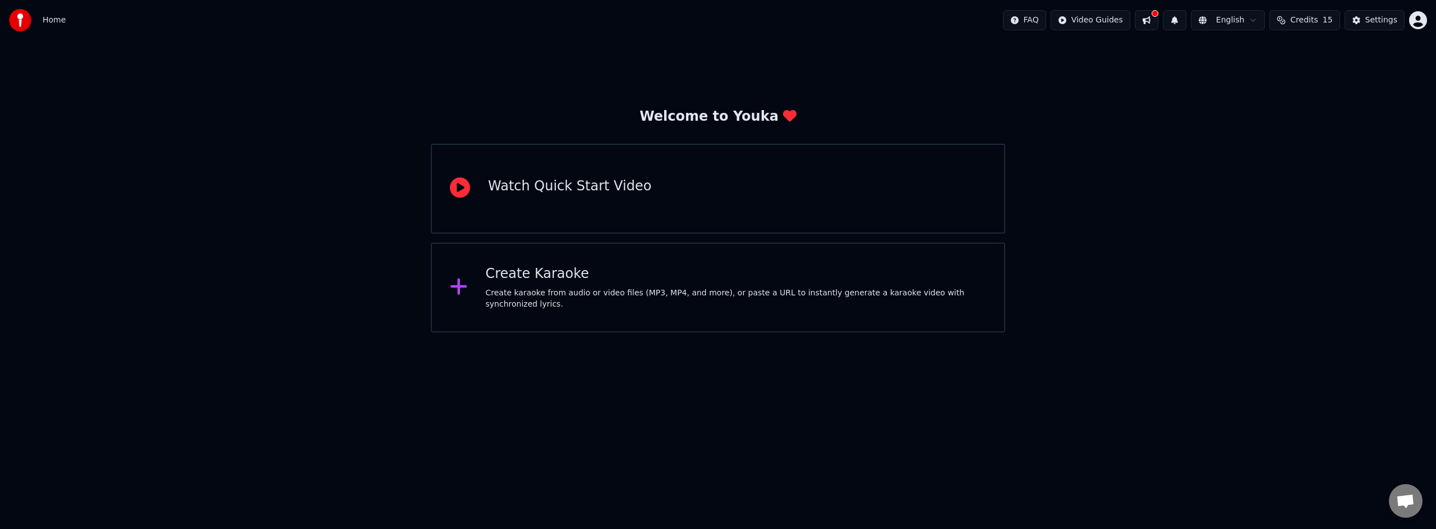  Describe the element at coordinates (1381, 20) in the screenshot. I see `div: Settings` at that location.